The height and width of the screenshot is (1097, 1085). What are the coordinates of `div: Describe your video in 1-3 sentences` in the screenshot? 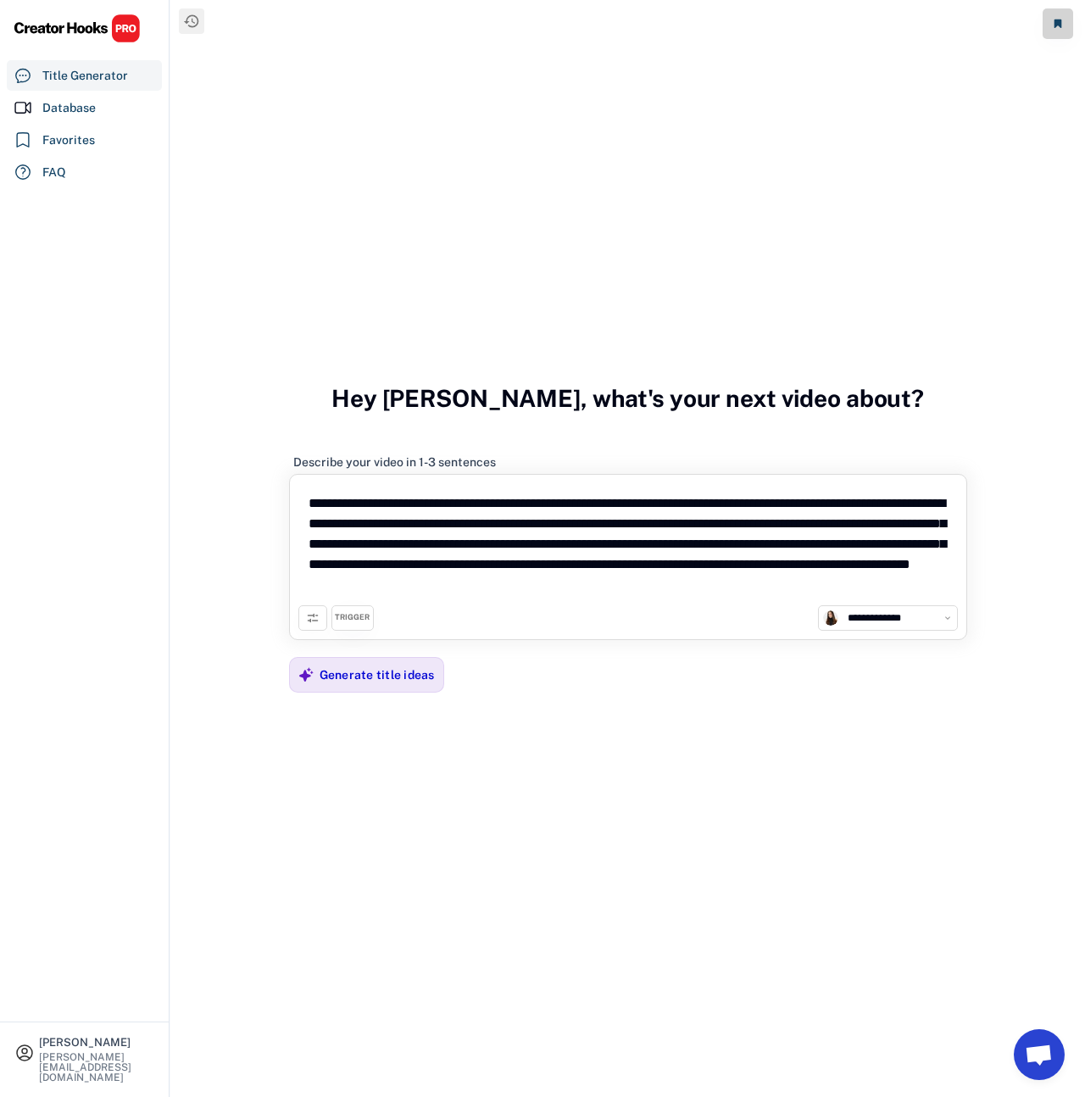 It's located at (394, 462).